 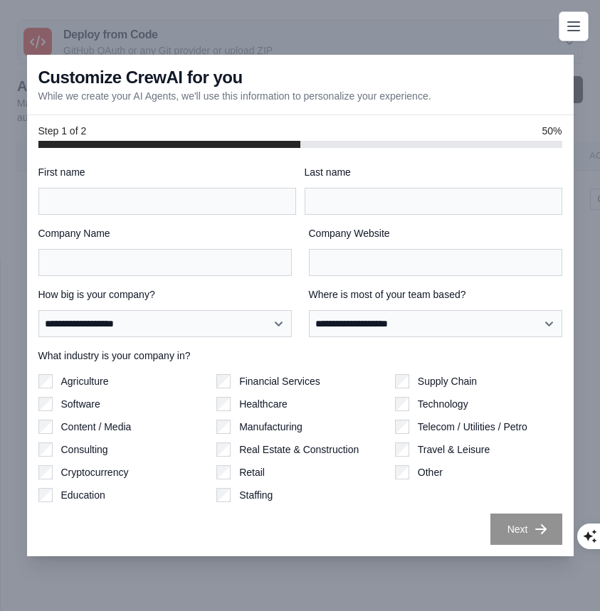 What do you see at coordinates (280, 381) in the screenshot?
I see `label: Financial Services` at bounding box center [280, 381].